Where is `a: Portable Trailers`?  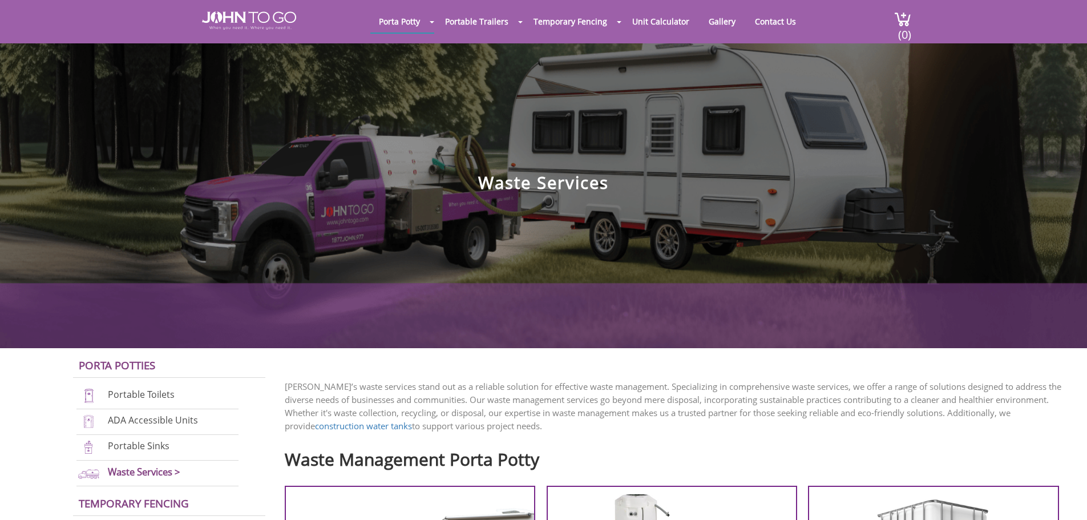
a: Portable Trailers is located at coordinates (476, 21).